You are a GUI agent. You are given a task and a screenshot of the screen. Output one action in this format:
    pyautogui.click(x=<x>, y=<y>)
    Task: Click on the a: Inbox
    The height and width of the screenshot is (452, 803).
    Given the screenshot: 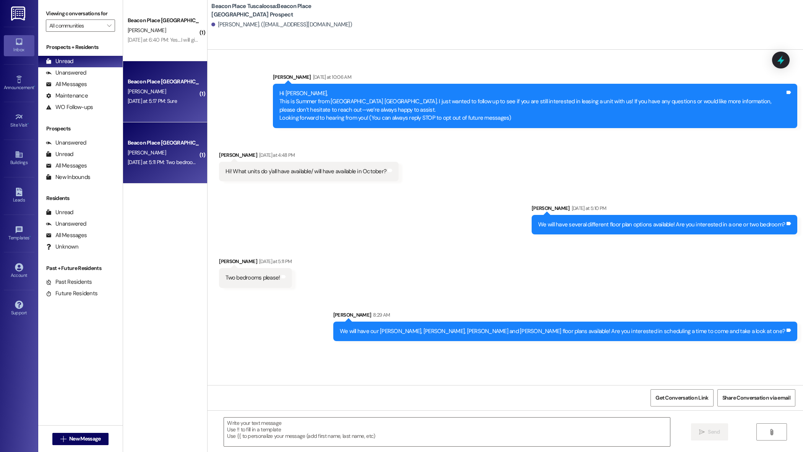 What is the action you would take?
    pyautogui.click(x=19, y=45)
    